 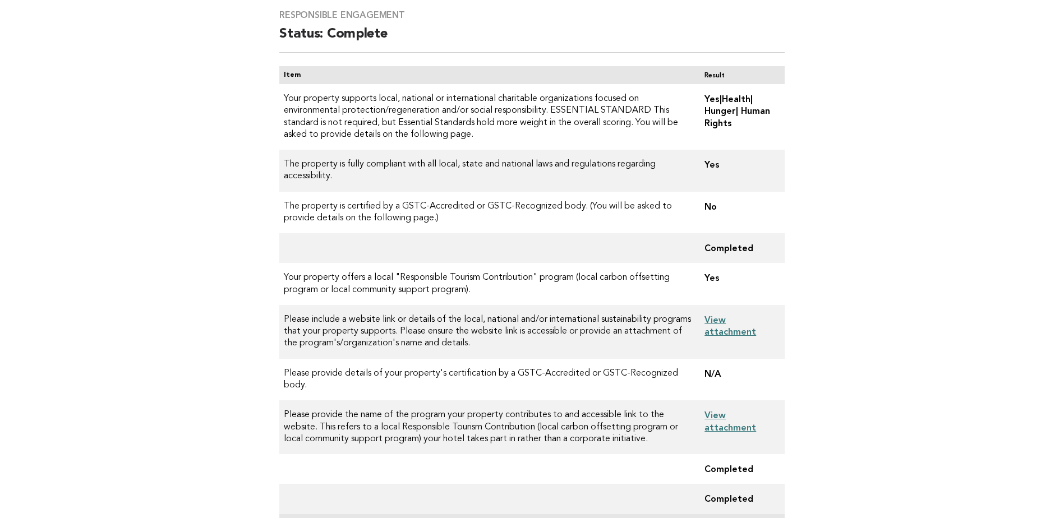 I want to click on td: Your property offers a local "Responsible Tourism Contribution" program (local carbon offsetting ..., so click(x=487, y=284).